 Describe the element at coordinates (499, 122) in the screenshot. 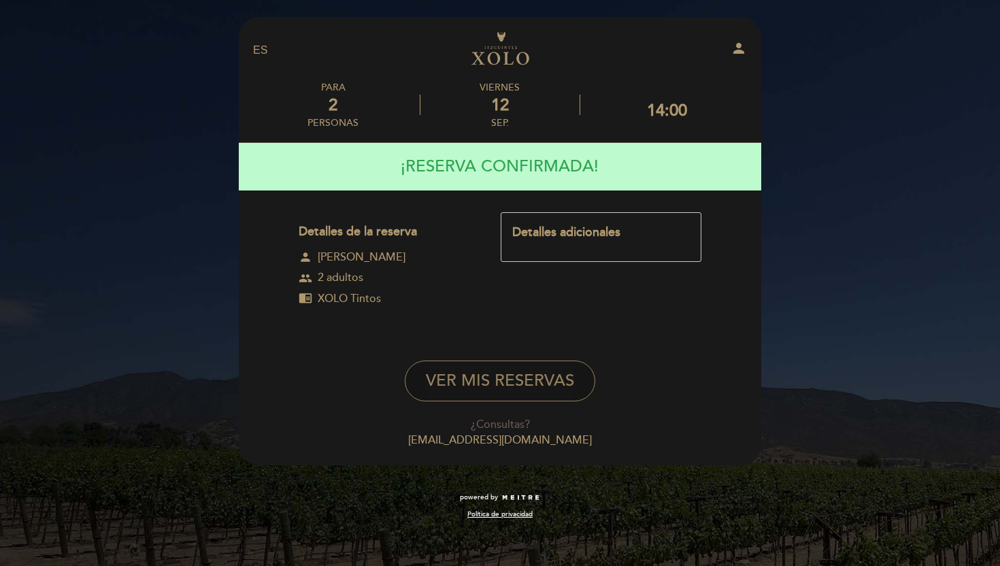

I see `div: sep.` at that location.